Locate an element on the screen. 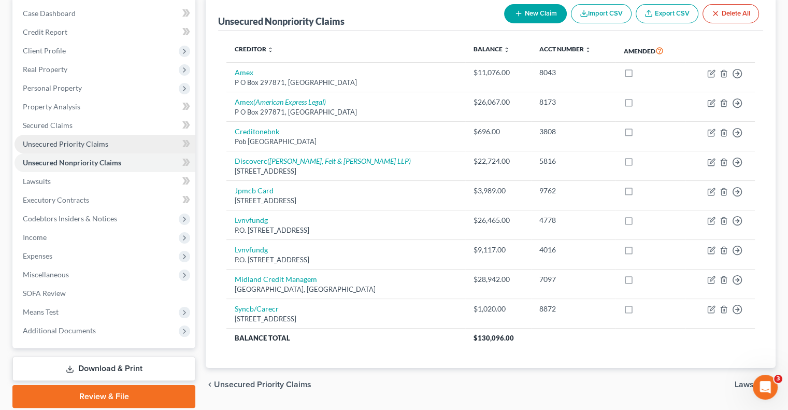 This screenshot has height=410, width=788. span: Case Dashboard is located at coordinates (49, 13).